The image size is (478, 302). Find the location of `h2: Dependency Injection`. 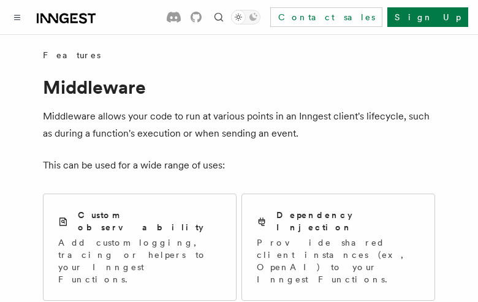

h2: Dependency Injection is located at coordinates (348, 221).